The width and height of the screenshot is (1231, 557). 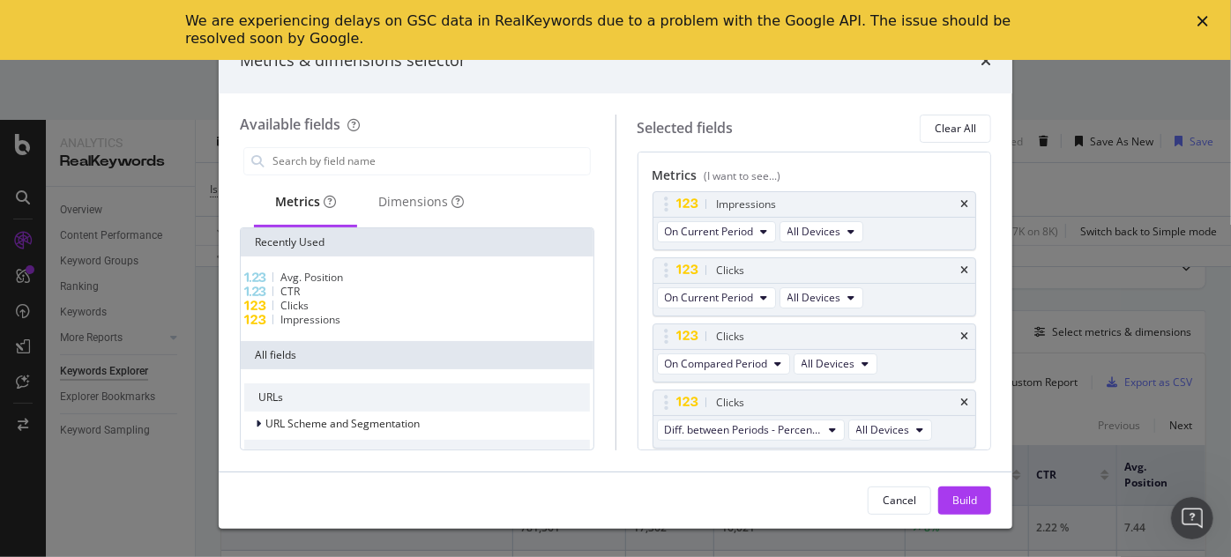 What do you see at coordinates (417, 242) in the screenshot?
I see `div: Recently Used` at bounding box center [417, 242].